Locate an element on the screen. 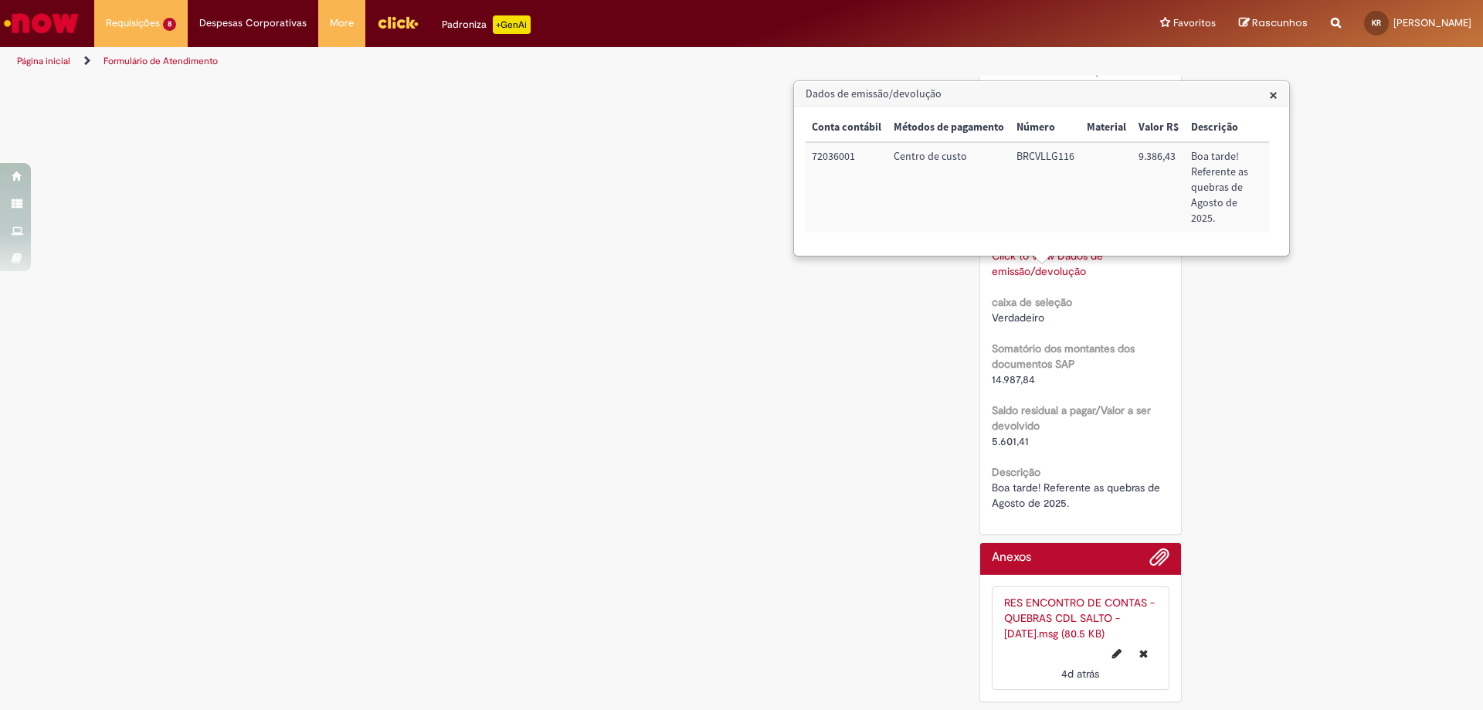 Image resolution: width=1483 pixels, height=710 pixels. th: Métodos de pagamento is located at coordinates (948, 127).